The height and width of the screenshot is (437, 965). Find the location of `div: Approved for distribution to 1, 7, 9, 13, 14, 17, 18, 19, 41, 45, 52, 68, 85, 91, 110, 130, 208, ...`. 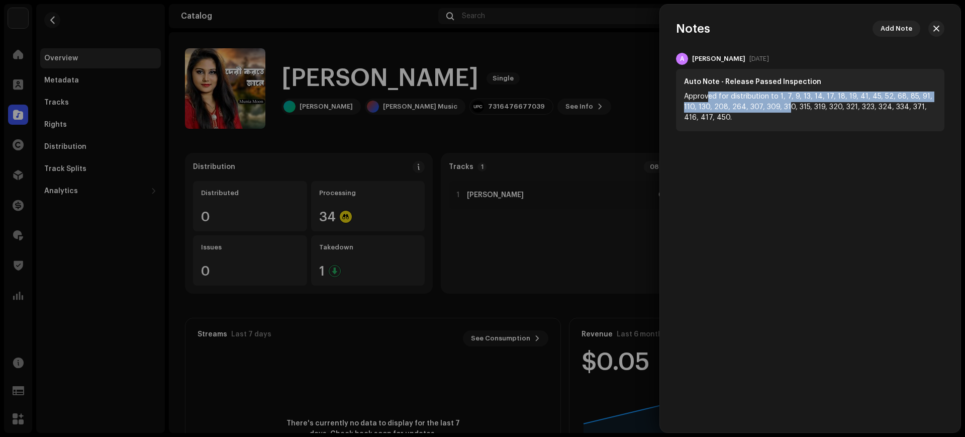

div: Approved for distribution to 1, 7, 9, 13, 14, 17, 18, 19, 41, 45, 52, 68, 85, 91, 110, 130, 208, ... is located at coordinates (810, 107).